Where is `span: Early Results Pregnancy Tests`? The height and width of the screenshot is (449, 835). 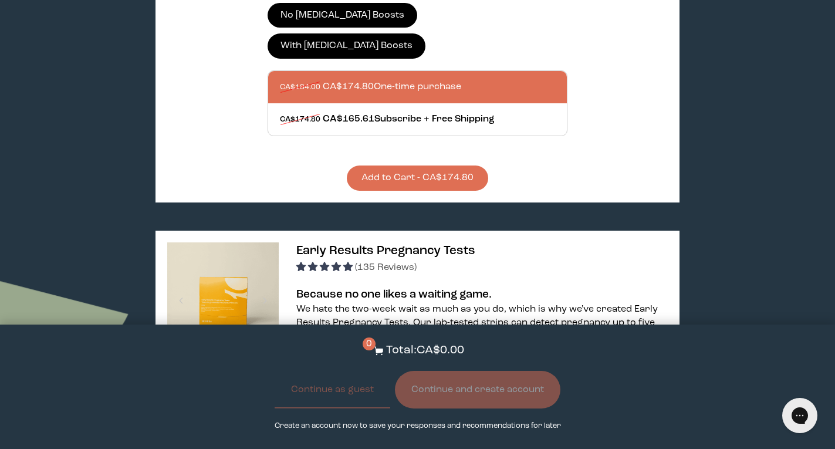 span: Early Results Pregnancy Tests is located at coordinates (385, 251).